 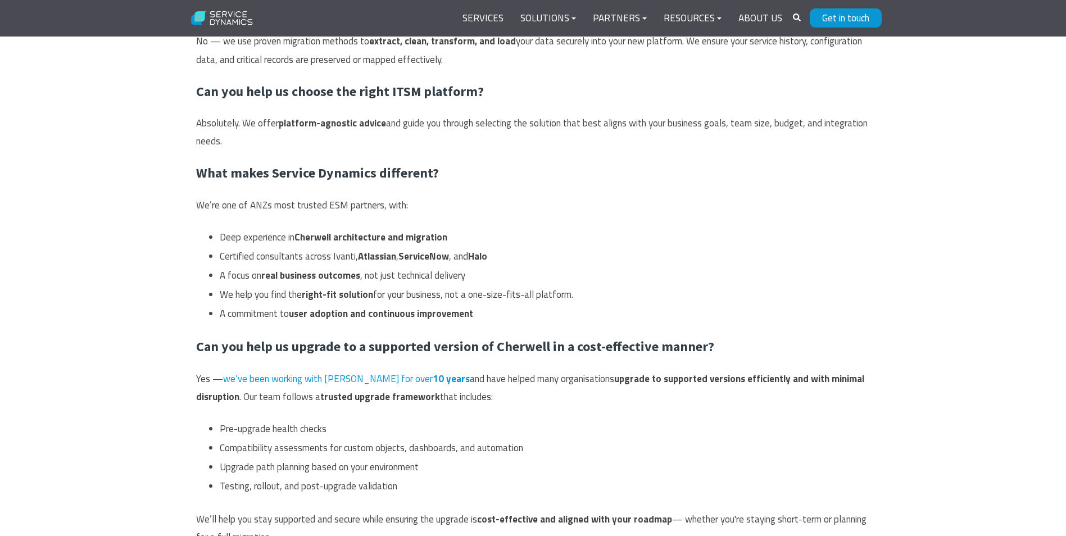 I want to click on li: We help you find the for your business, not a one-size-fits-all platform., so click(x=545, y=294).